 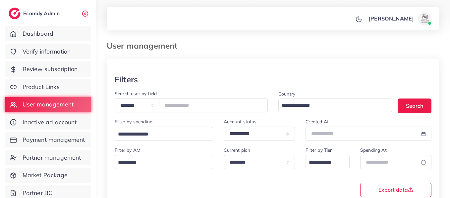 I want to click on label: Search user by field, so click(x=136, y=94).